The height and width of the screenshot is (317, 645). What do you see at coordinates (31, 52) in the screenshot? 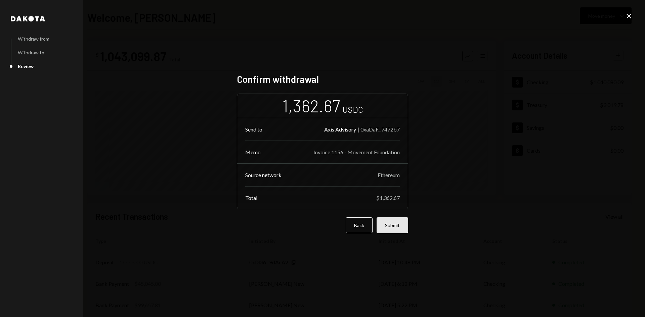
I see `div: Withdraw to` at bounding box center [31, 52].